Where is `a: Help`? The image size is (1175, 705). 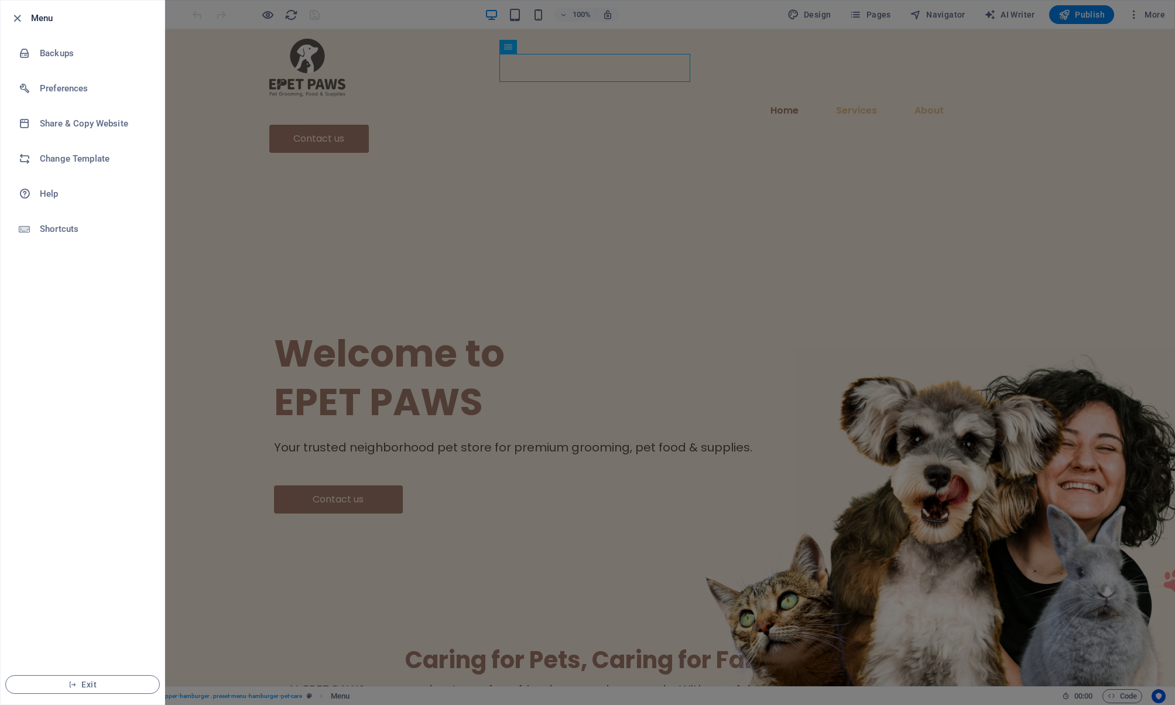 a: Help is located at coordinates (83, 194).